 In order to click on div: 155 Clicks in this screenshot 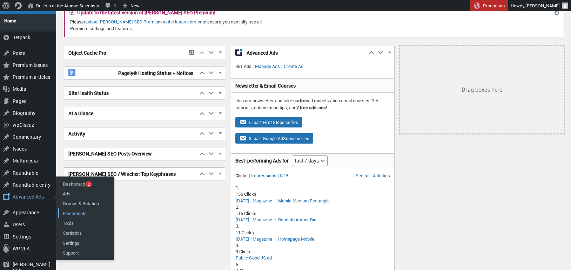, I will do `click(312, 194)`.